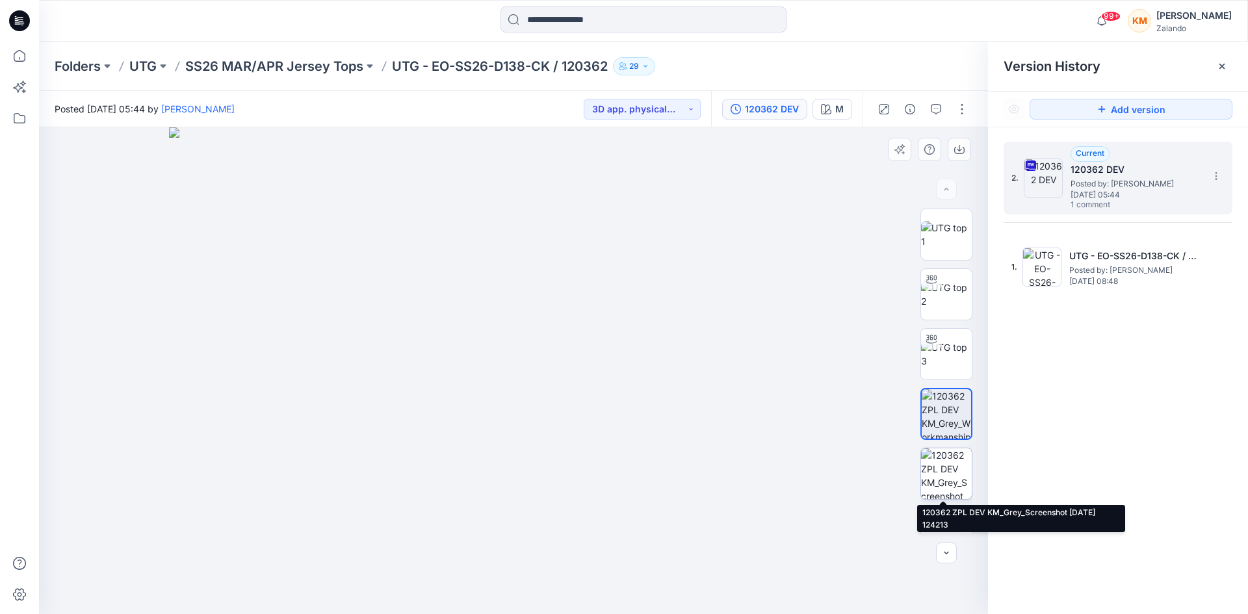  What do you see at coordinates (946, 354) in the screenshot?
I see `img: UTG top 3` at bounding box center [946, 354].